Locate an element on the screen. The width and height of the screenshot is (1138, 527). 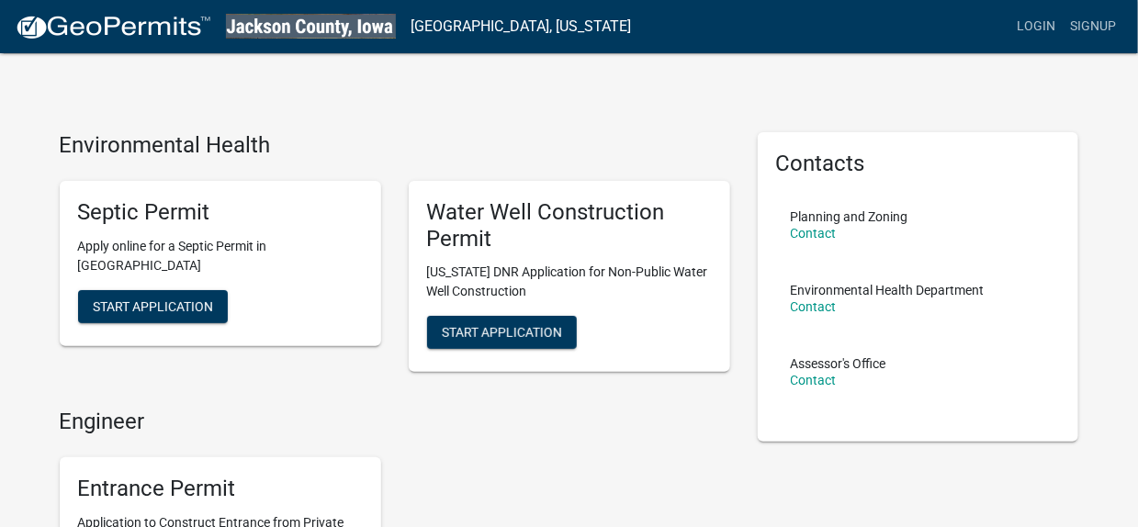
p: Planning and Zoning is located at coordinates (849, 217).